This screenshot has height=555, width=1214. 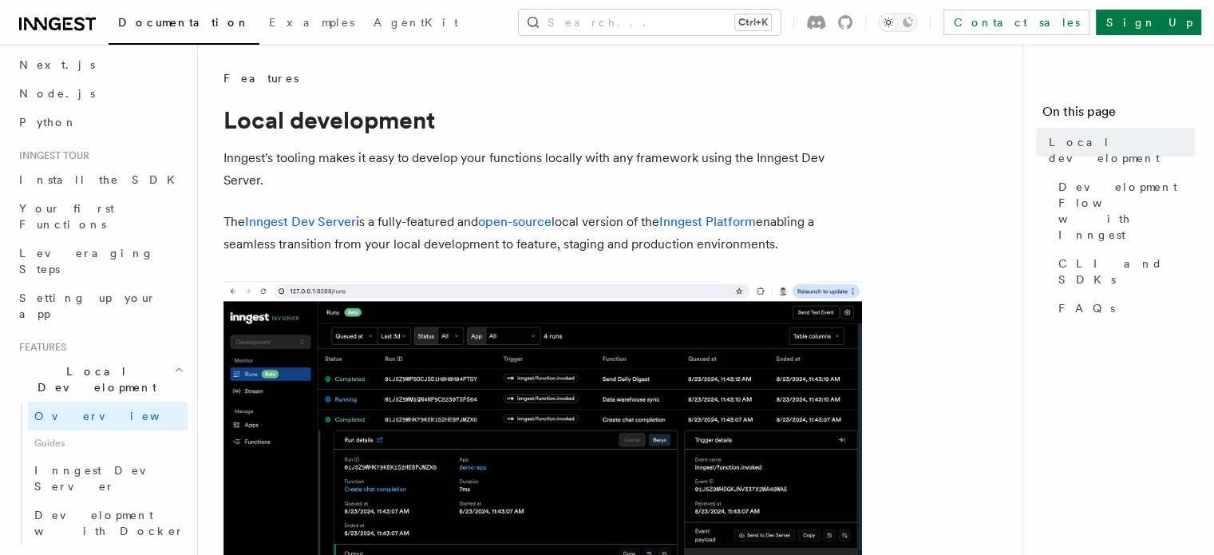 What do you see at coordinates (1123, 308) in the screenshot?
I see `a: FAQs` at bounding box center [1123, 308].